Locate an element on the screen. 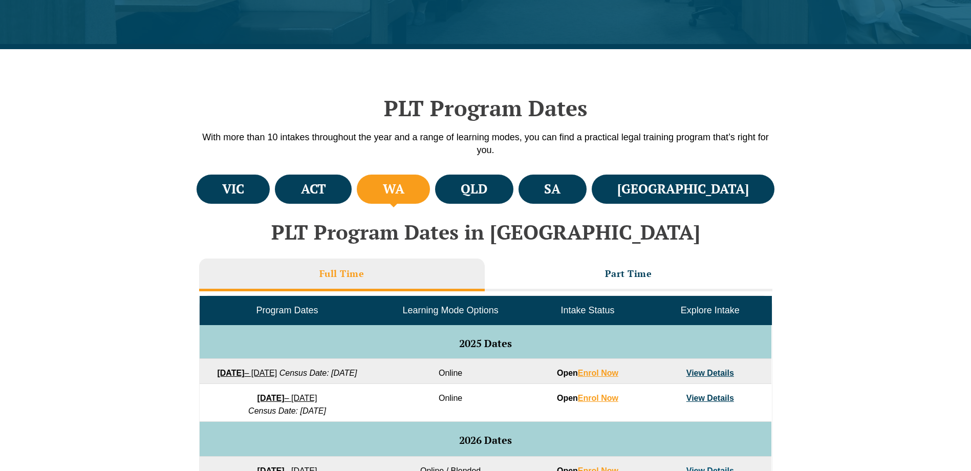 The width and height of the screenshot is (971, 471). h4: ACT is located at coordinates (313, 189).